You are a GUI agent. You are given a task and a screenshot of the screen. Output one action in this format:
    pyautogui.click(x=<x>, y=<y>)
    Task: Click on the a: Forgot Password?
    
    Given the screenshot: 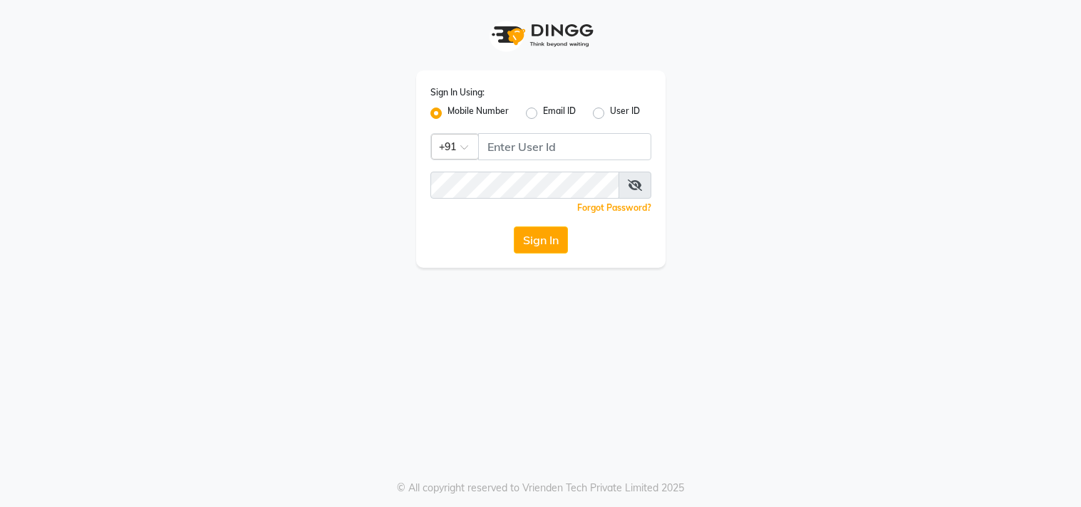 What is the action you would take?
    pyautogui.click(x=614, y=207)
    